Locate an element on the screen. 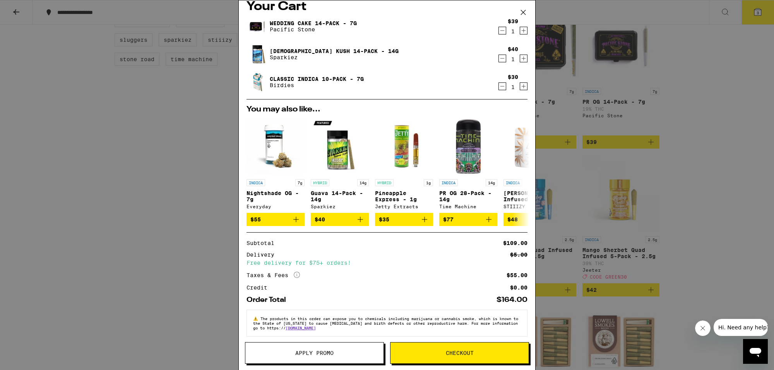  span: $35 is located at coordinates (384, 220).